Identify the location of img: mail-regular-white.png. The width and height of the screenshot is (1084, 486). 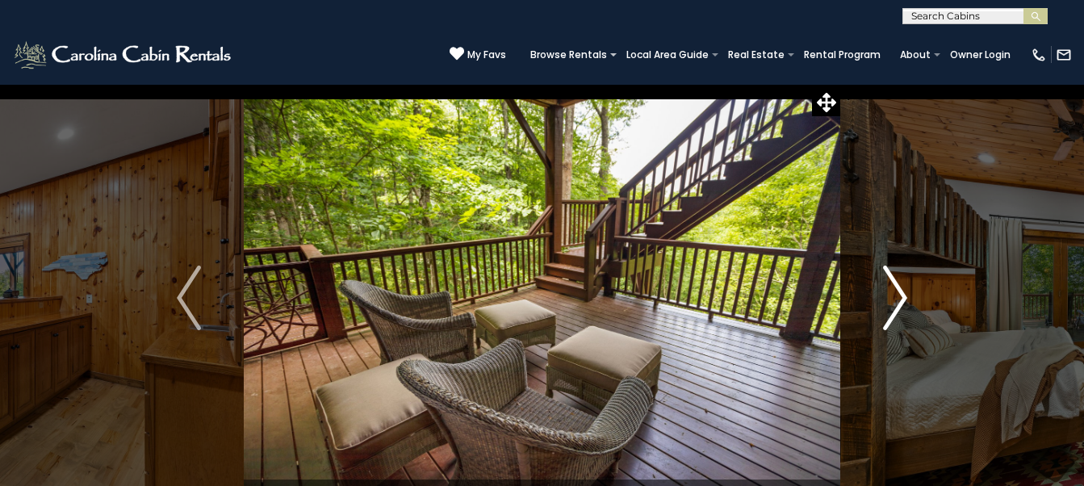
(1064, 55).